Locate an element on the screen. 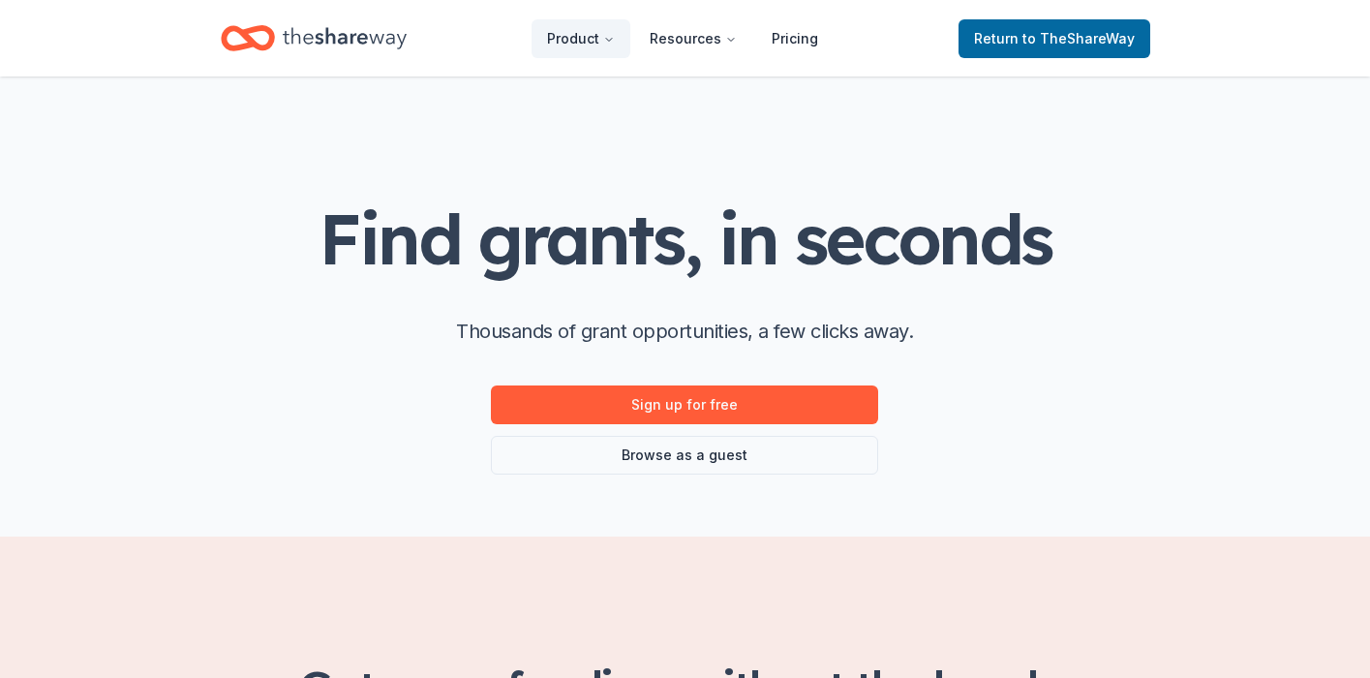 The height and width of the screenshot is (678, 1370). a: Sign up for free is located at coordinates (685, 405).